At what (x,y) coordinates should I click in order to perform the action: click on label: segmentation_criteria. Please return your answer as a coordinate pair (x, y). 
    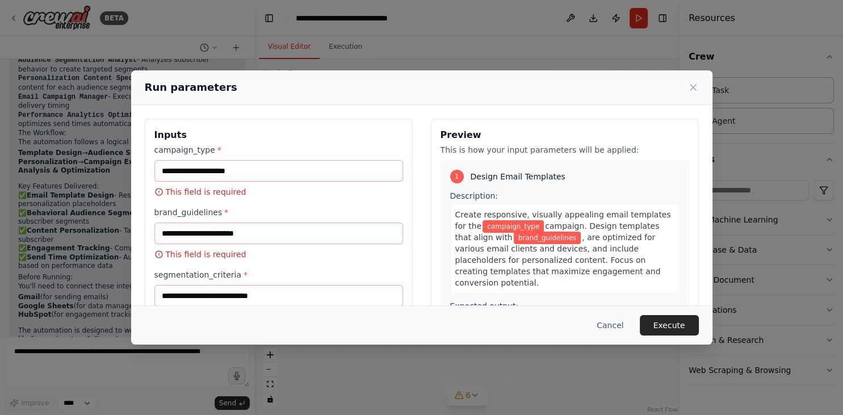
    Looking at the image, I should click on (279, 275).